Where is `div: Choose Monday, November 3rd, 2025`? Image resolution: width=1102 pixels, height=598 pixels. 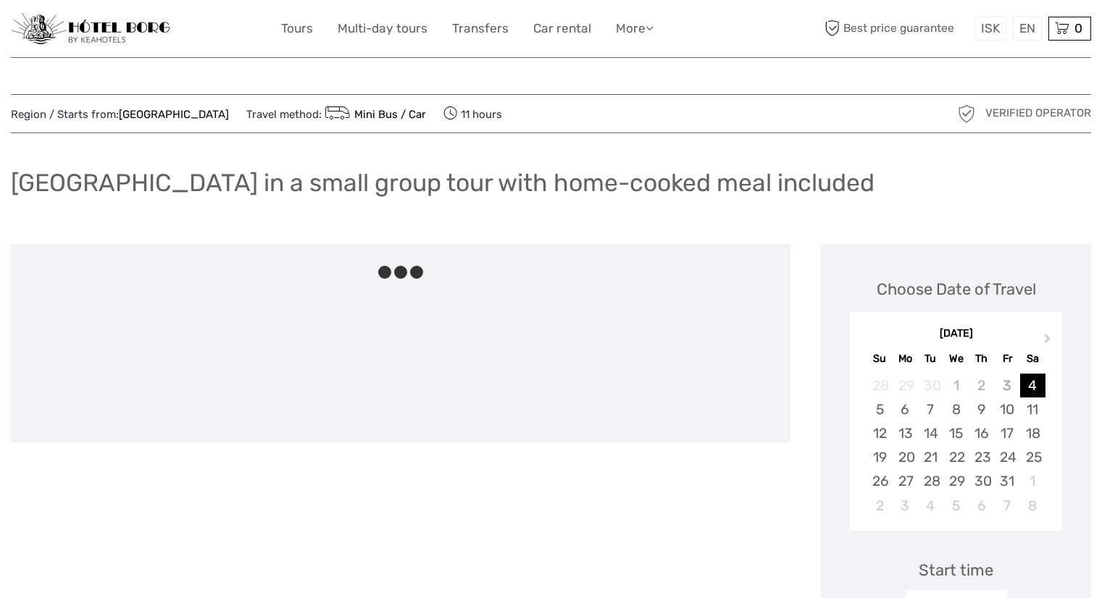 div: Choose Monday, November 3rd, 2025 is located at coordinates (905, 506).